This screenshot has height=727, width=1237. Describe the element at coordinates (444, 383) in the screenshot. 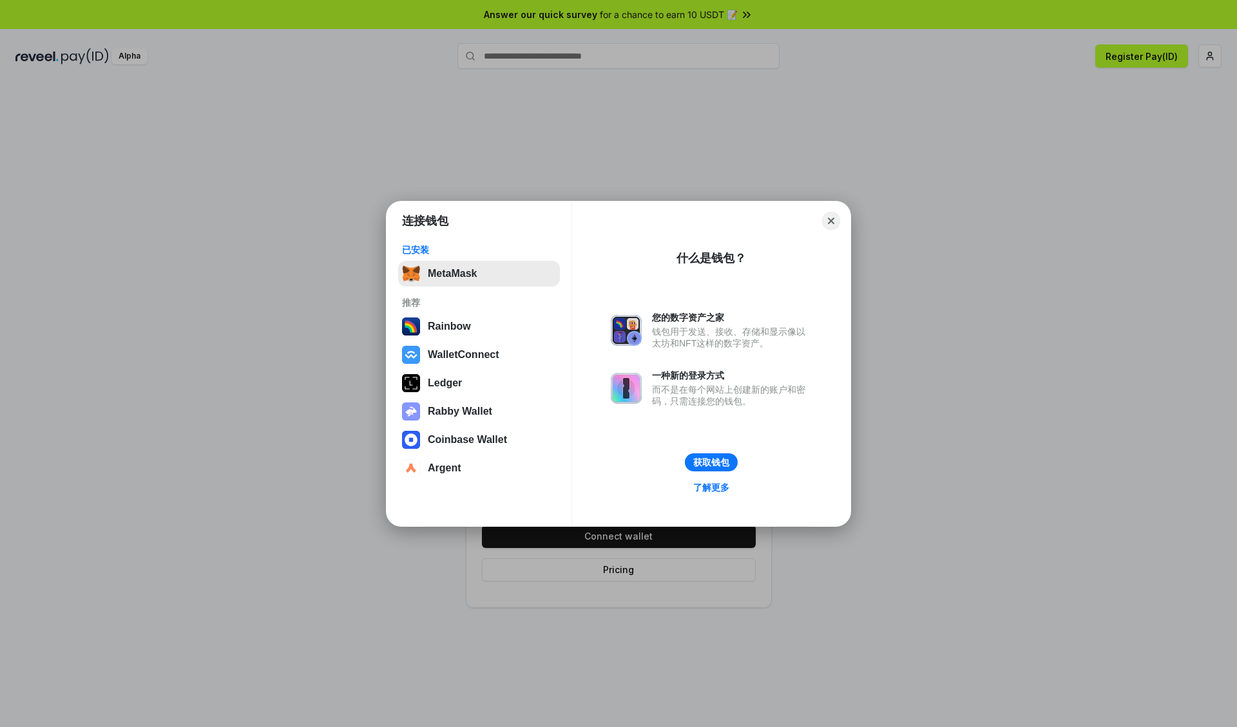

I see `div: Ledger` at that location.